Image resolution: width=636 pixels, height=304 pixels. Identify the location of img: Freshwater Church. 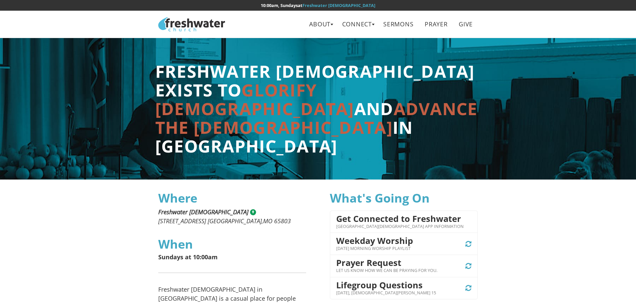
(192, 24).